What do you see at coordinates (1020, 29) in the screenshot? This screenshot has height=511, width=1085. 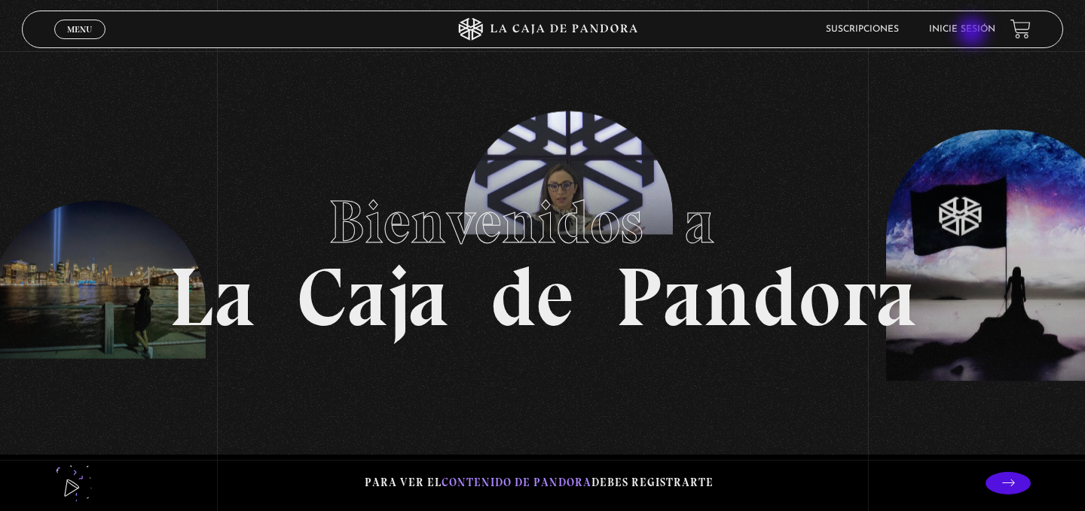 I see `a: View your shopping cart` at bounding box center [1020, 29].